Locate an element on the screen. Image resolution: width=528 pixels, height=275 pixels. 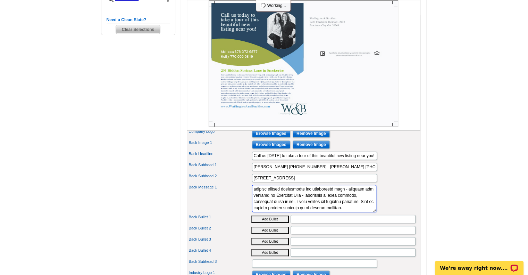
label: Back Subhead 2 is located at coordinates (220, 176).